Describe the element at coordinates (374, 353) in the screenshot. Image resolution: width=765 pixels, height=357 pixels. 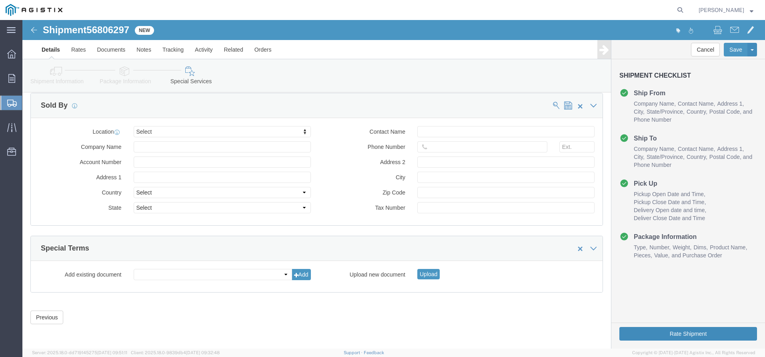
I see `a: Feedback` at that location.